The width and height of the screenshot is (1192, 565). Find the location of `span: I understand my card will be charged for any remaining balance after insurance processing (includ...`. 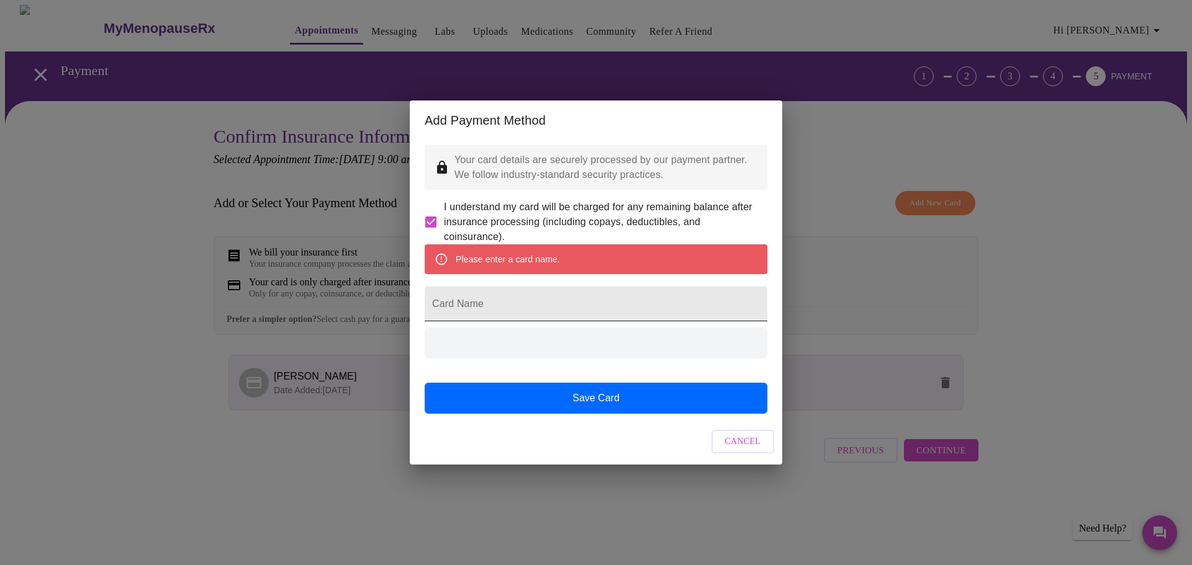

span: I understand my card will be charged for any remaining balance after insurance processing (includ... is located at coordinates (600, 222).